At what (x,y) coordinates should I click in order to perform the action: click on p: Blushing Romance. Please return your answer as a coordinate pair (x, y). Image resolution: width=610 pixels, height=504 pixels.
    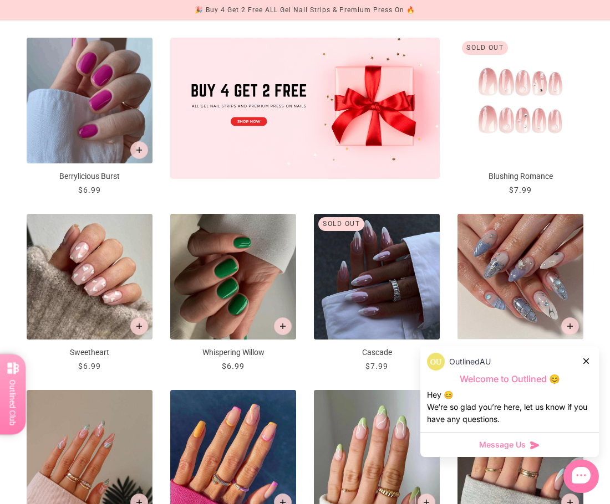
    Looking at the image, I should click on (520, 176).